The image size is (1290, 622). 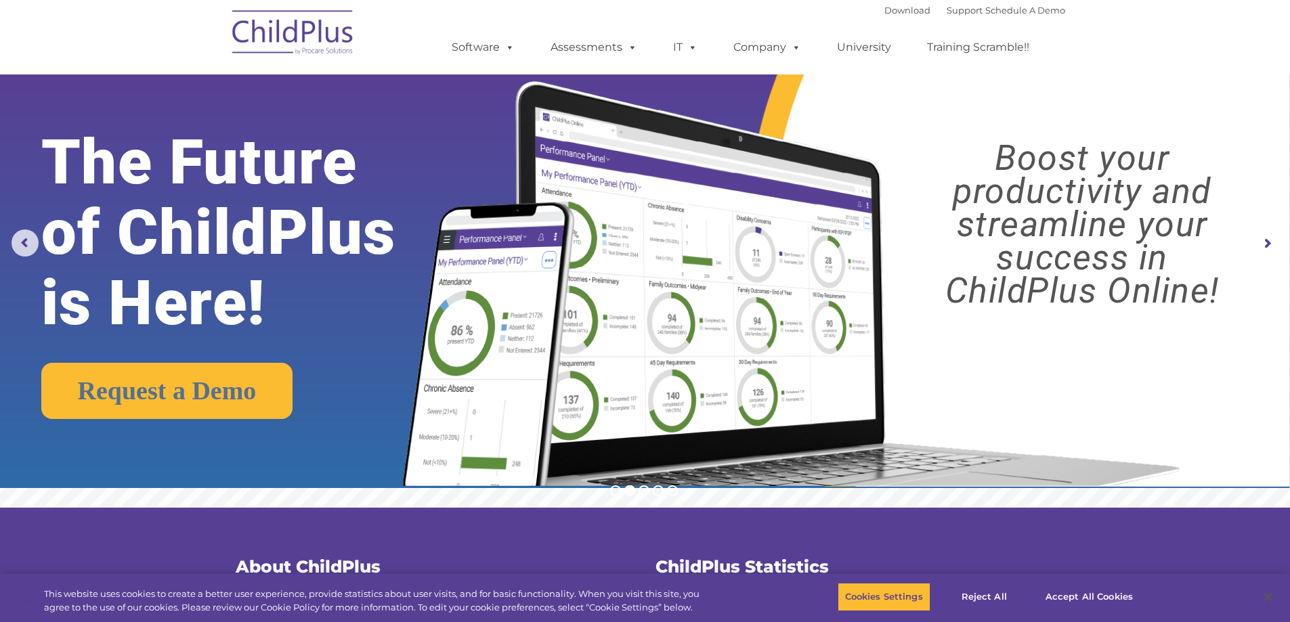 What do you see at coordinates (308, 567) in the screenshot?
I see `span: About ChildPlus` at bounding box center [308, 567].